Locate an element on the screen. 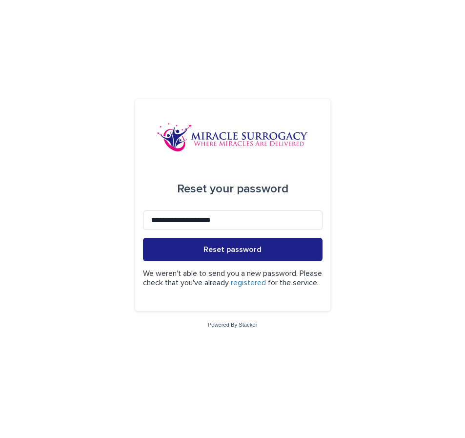 The height and width of the screenshot is (438, 465). p: We weren't able to send you a new password. Please check that you've already for the service. is located at coordinates (233, 278).